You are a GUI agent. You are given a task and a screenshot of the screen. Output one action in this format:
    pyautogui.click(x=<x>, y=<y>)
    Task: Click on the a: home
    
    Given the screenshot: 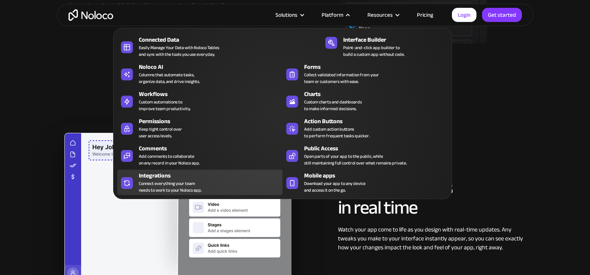 What is the action you would take?
    pyautogui.click(x=91, y=15)
    